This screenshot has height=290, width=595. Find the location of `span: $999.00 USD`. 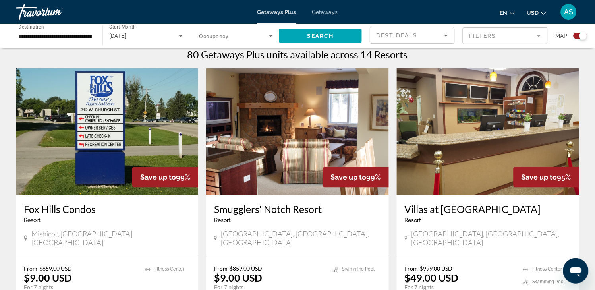

span: $999.00 USD is located at coordinates (437, 269).